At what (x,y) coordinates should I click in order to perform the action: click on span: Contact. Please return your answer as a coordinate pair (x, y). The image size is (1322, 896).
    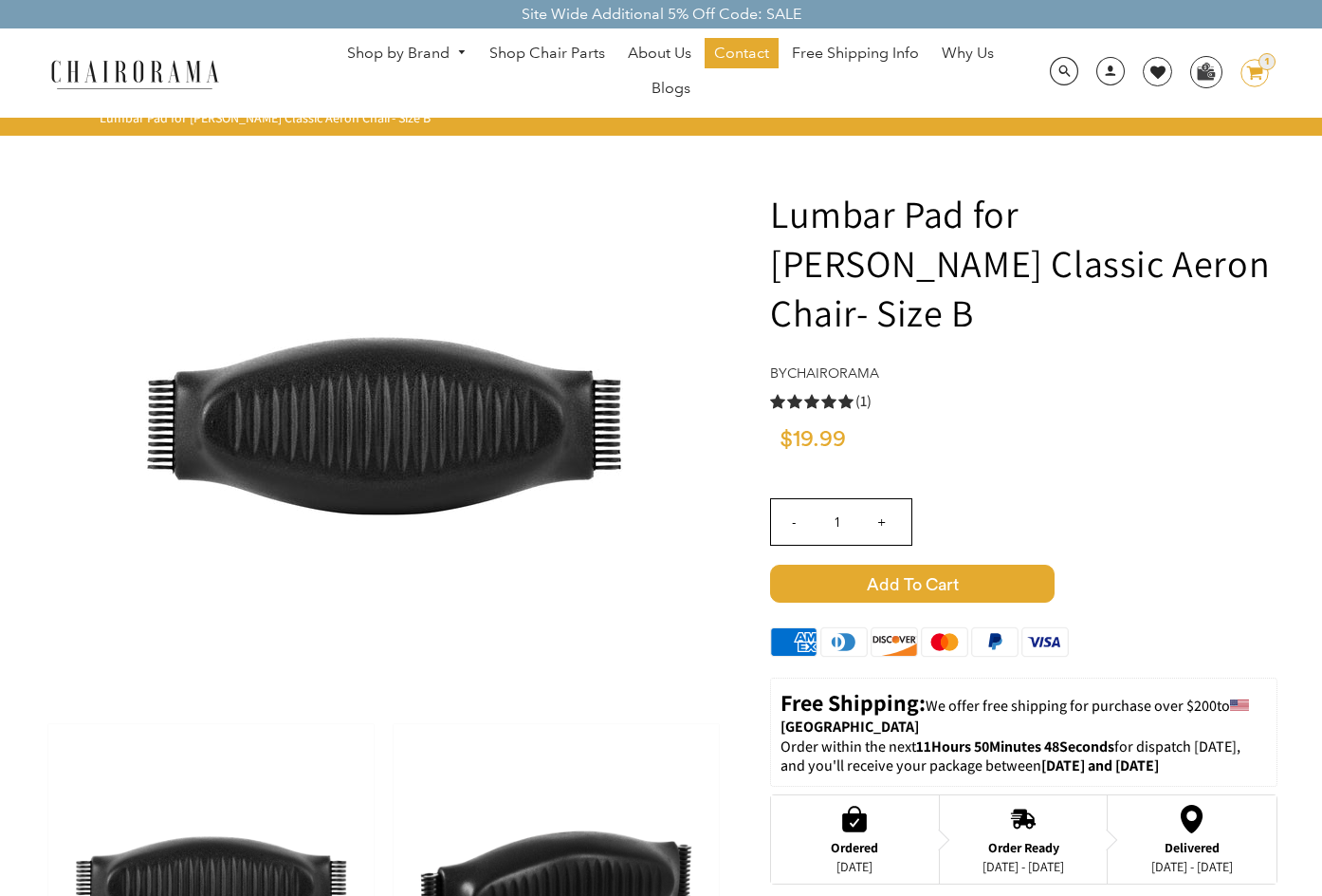
    Looking at the image, I should click on (742, 53).